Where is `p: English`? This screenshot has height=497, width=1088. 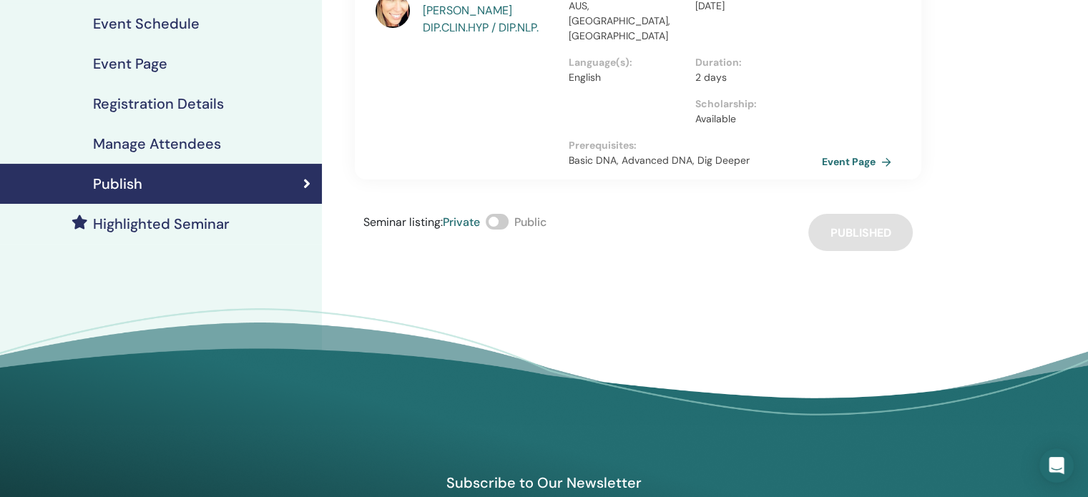 p: English is located at coordinates (627, 77).